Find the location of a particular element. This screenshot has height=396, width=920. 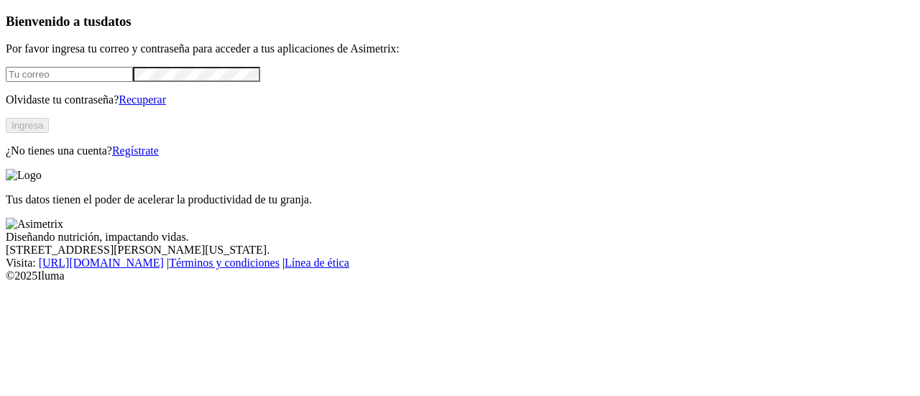

div: © 2025 Iluma is located at coordinates (460, 276).